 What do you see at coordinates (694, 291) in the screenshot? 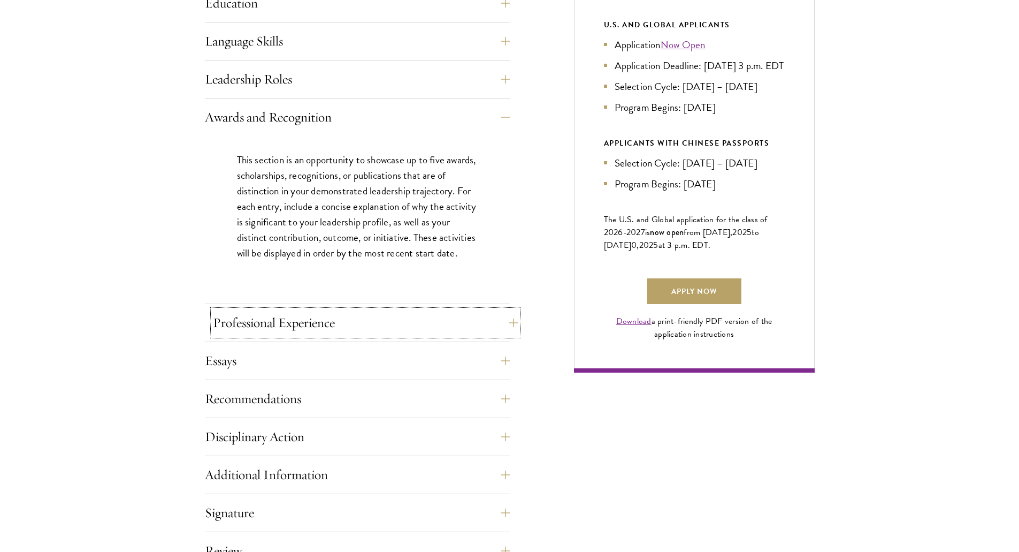
I see `a: Apply Now` at bounding box center [694, 291].